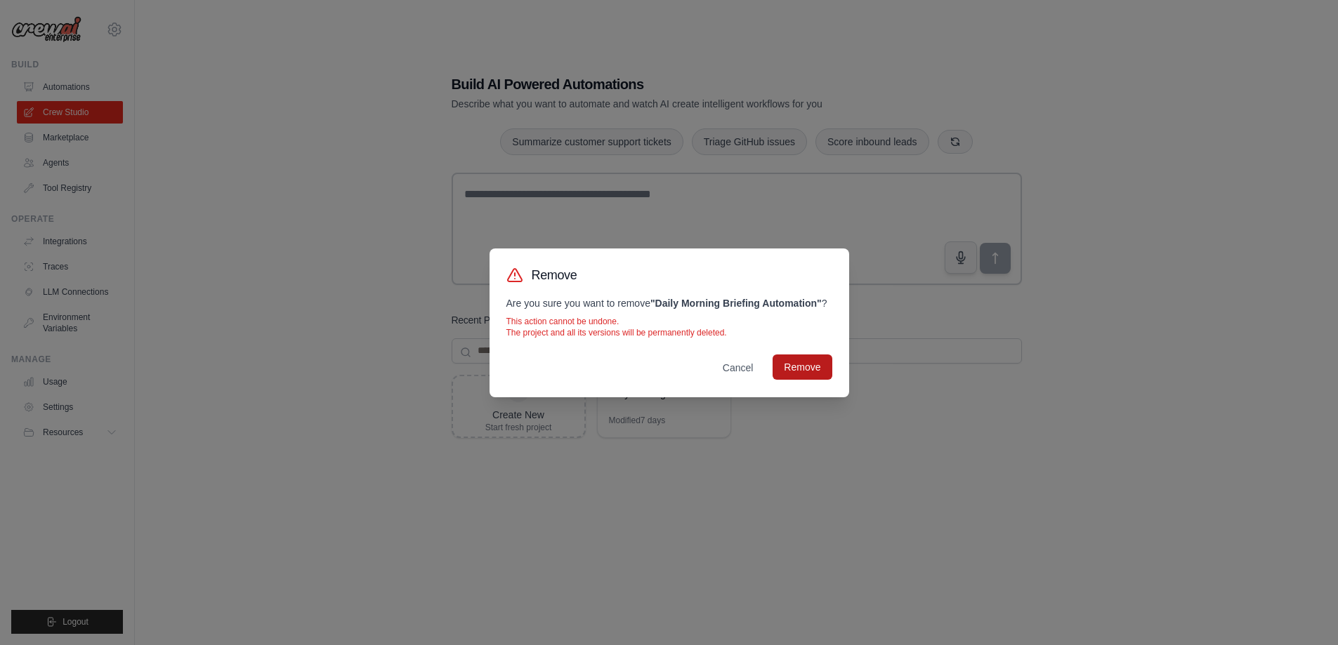  I want to click on button: Cancel, so click(738, 368).